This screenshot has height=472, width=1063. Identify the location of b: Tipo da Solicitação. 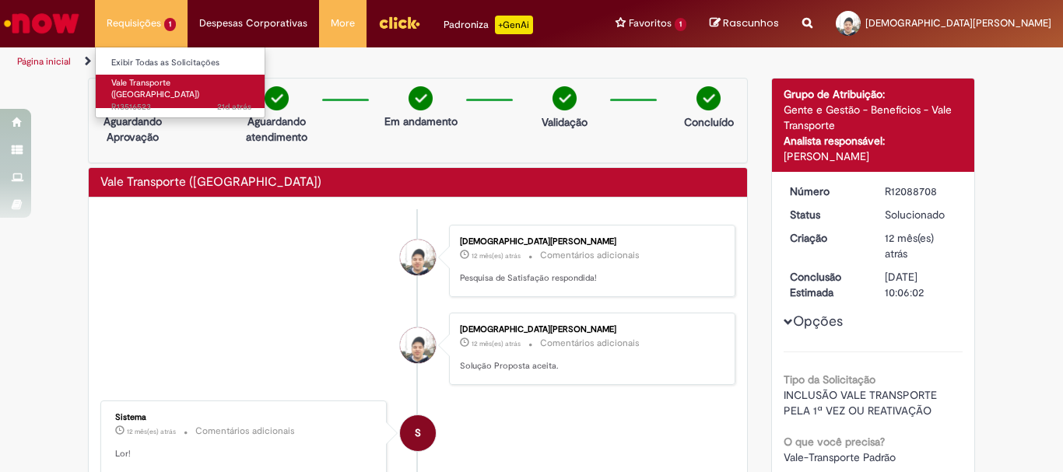
(829, 380).